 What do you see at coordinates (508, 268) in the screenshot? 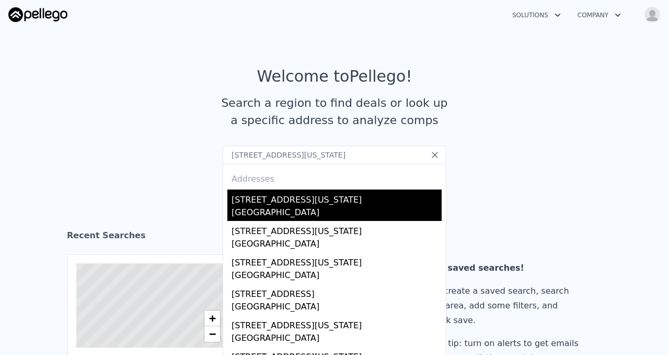
I see `div: No saved searches!` at bounding box center [508, 268].